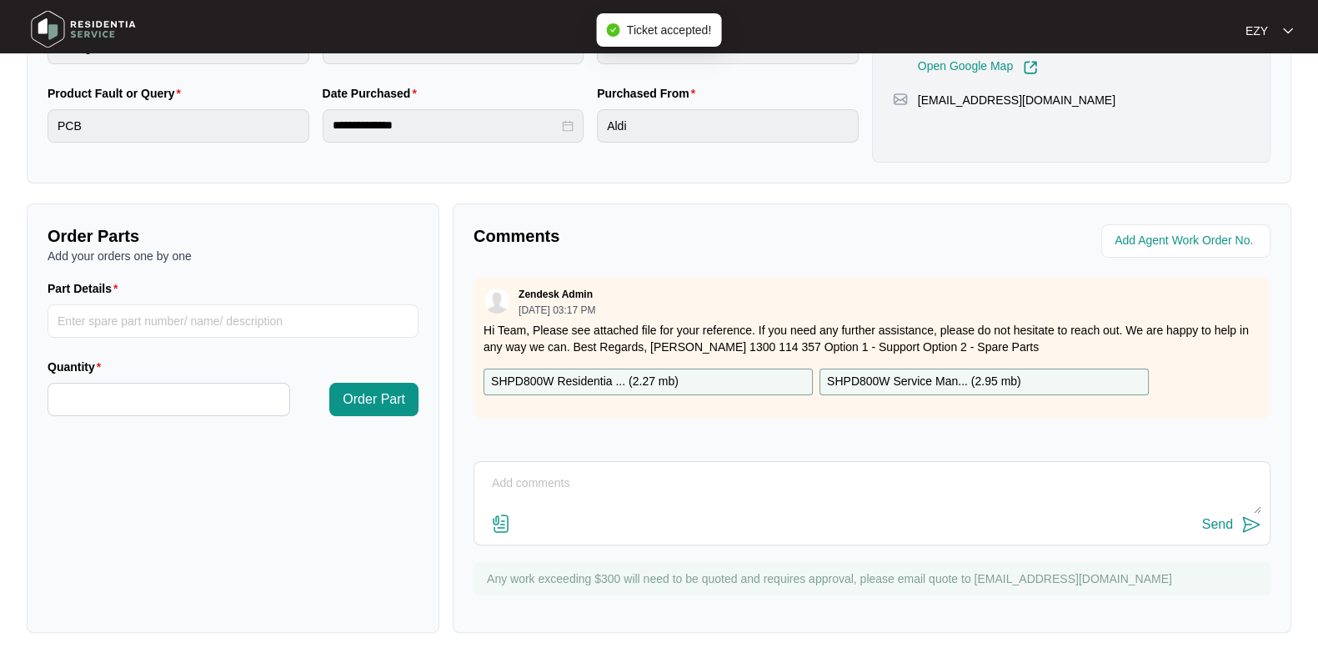 The image size is (1318, 658). I want to click on p: Any work exceeding $300 will need to be quoted and requires approval, please email quote to [EMAI..., so click(875, 579).